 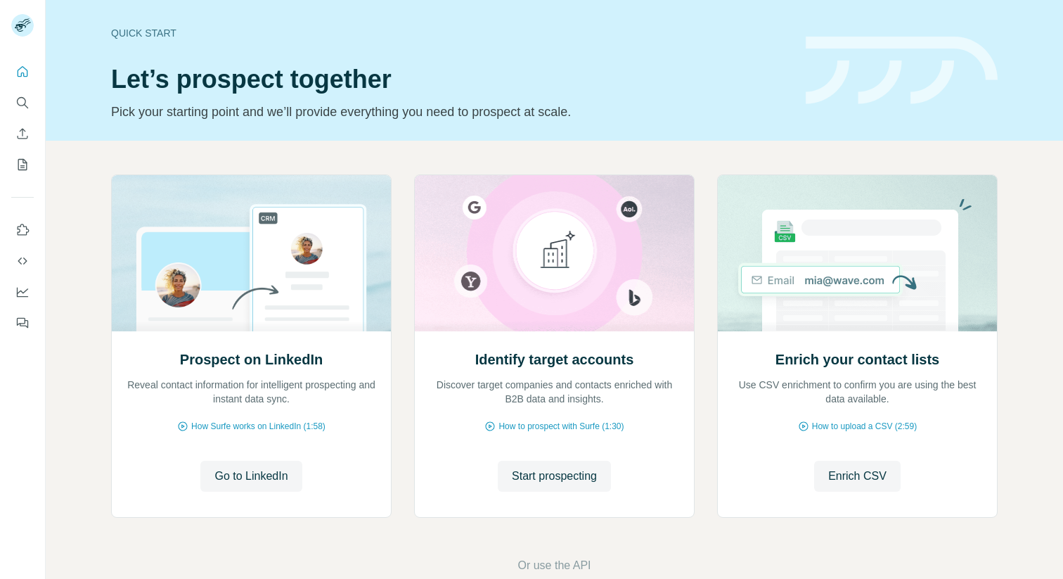 I want to click on div: Quick start, so click(x=450, y=33).